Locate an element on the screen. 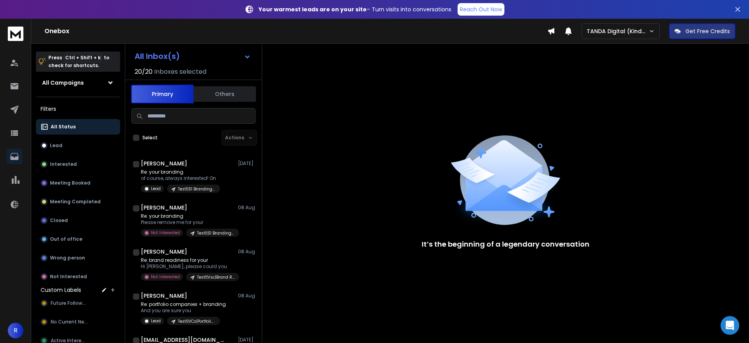 The height and width of the screenshot is (343, 749). p: Please remove me for your is located at coordinates (188, 222).